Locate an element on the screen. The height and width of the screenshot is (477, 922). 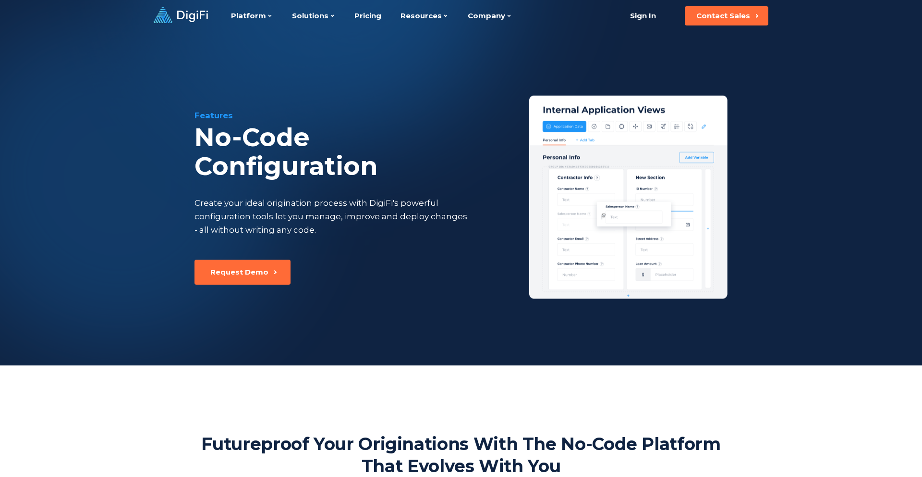
div: Features is located at coordinates (356, 115).